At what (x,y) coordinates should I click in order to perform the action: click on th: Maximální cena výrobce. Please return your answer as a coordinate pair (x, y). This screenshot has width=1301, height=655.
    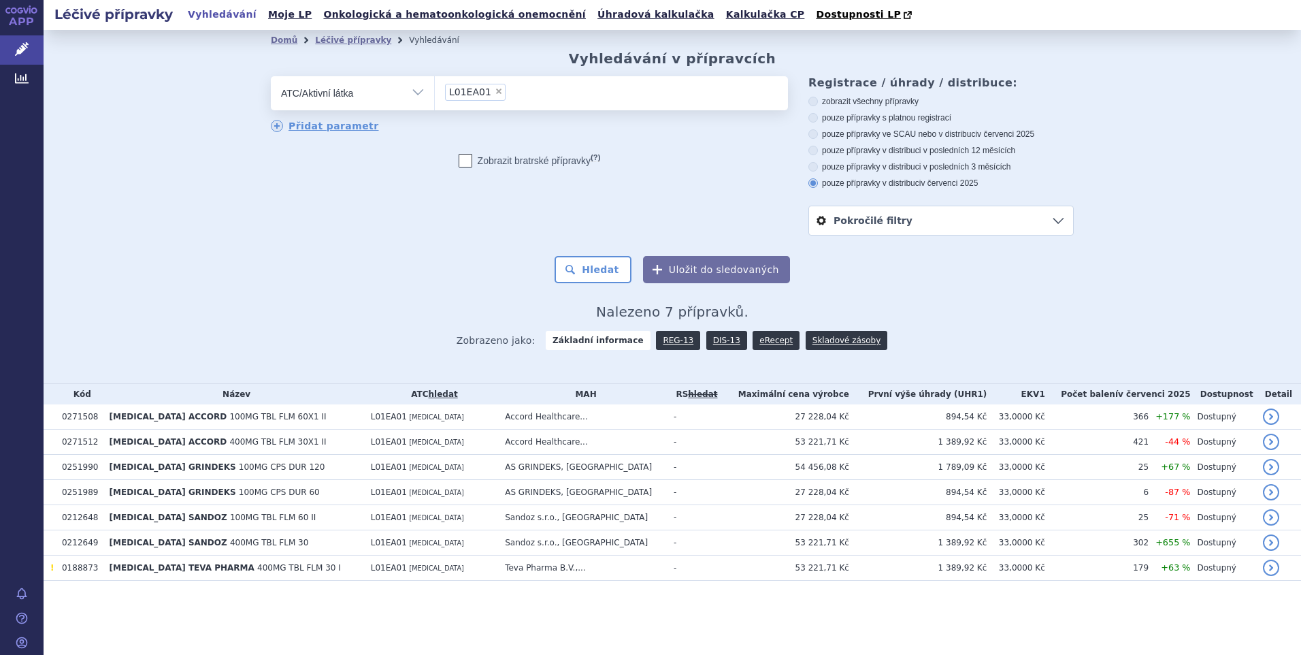
    Looking at the image, I should click on (785, 394).